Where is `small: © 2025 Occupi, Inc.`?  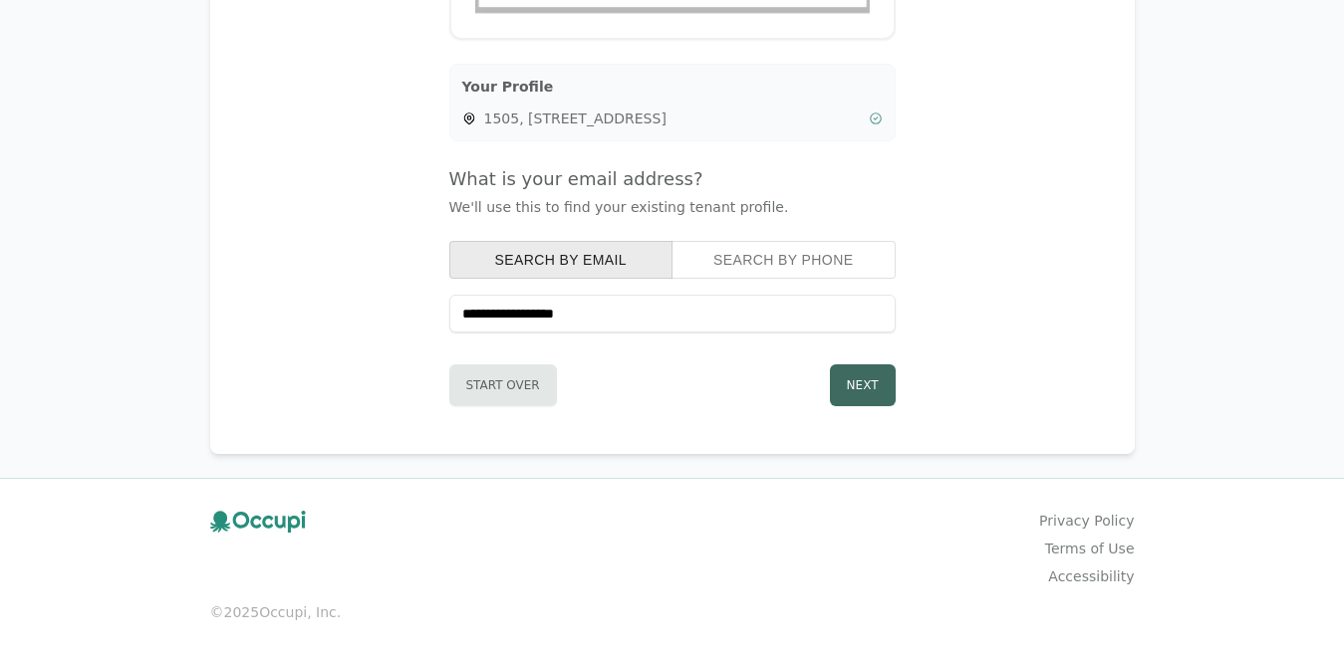 small: © 2025 Occupi, Inc. is located at coordinates (672, 613).